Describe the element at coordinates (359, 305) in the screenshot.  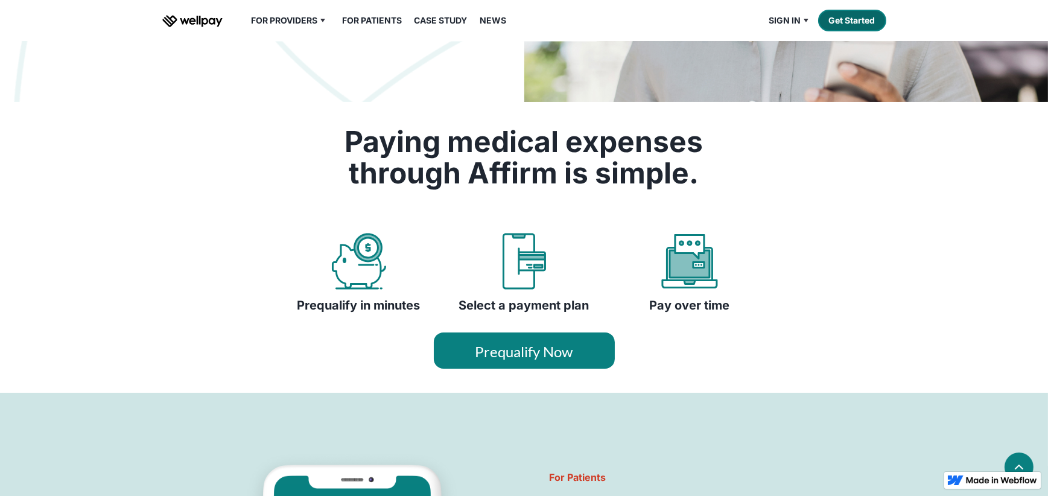
I see `h4: Prequalify in minutes` at that location.